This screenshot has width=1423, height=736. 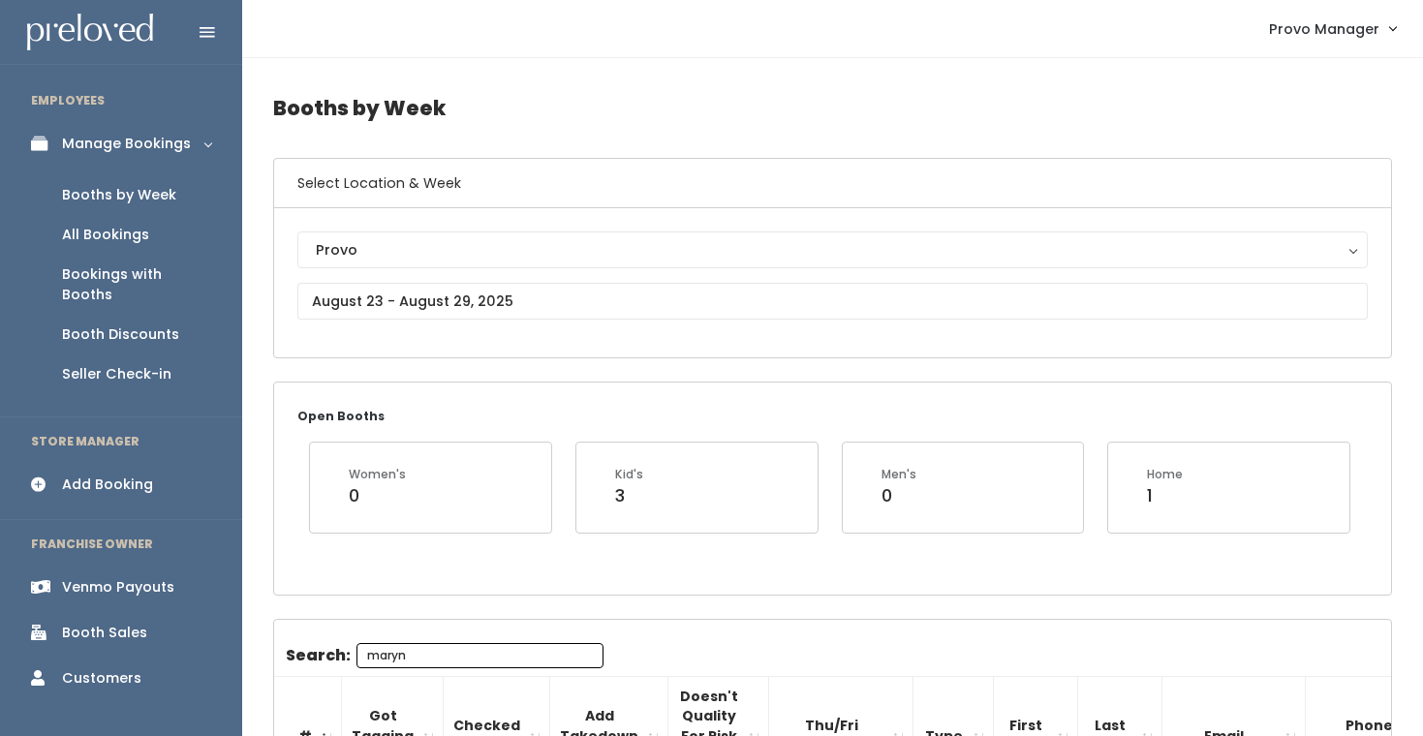 What do you see at coordinates (1165, 496) in the screenshot?
I see `div: 1` at bounding box center [1165, 496].